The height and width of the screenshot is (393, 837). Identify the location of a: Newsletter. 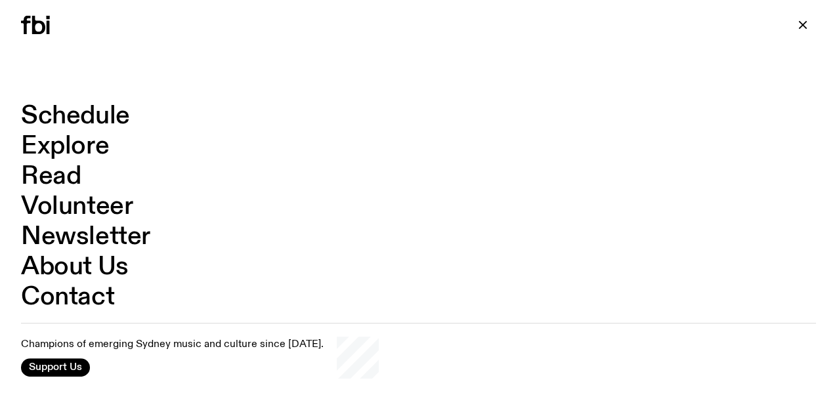
(85, 237).